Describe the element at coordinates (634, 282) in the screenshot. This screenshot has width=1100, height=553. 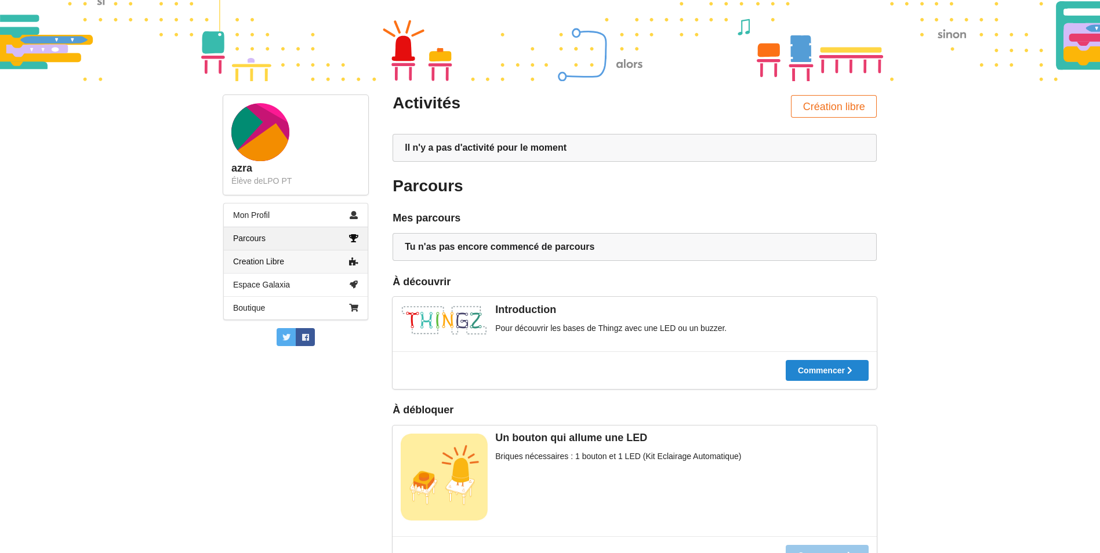
I see `div: À découvrir` at that location.